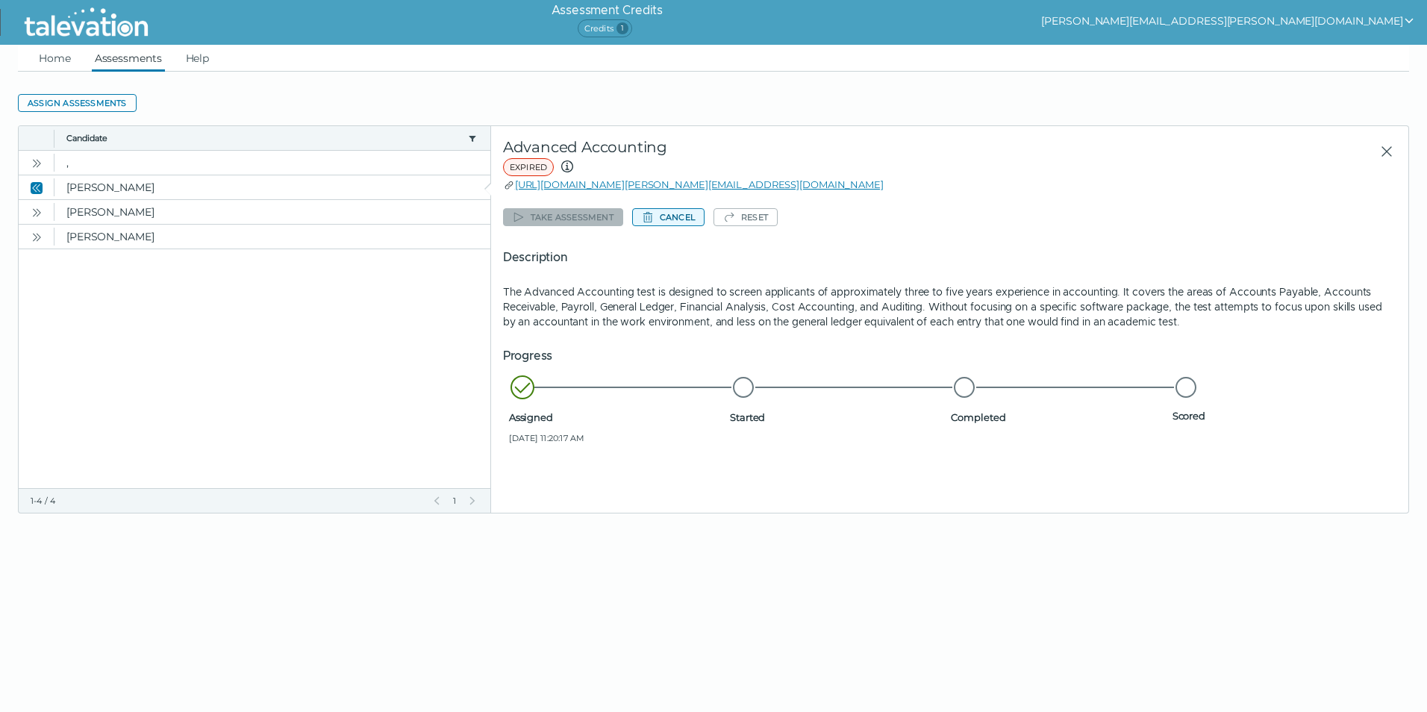 The image size is (1427, 712). What do you see at coordinates (128, 58) in the screenshot?
I see `a: Assessments` at bounding box center [128, 58].